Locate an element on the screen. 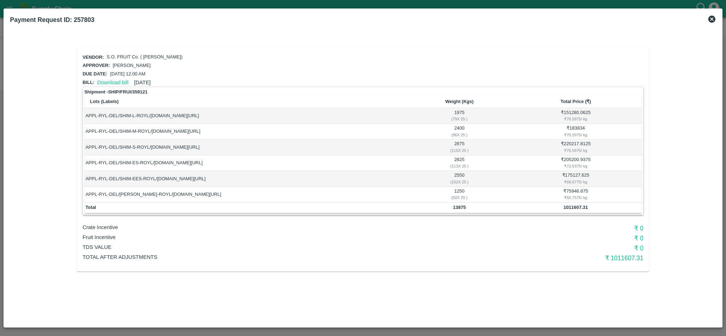 Image resolution: width=726 pixels, height=336 pixels. div: ( 79 X 25 ) is located at coordinates (460, 119).